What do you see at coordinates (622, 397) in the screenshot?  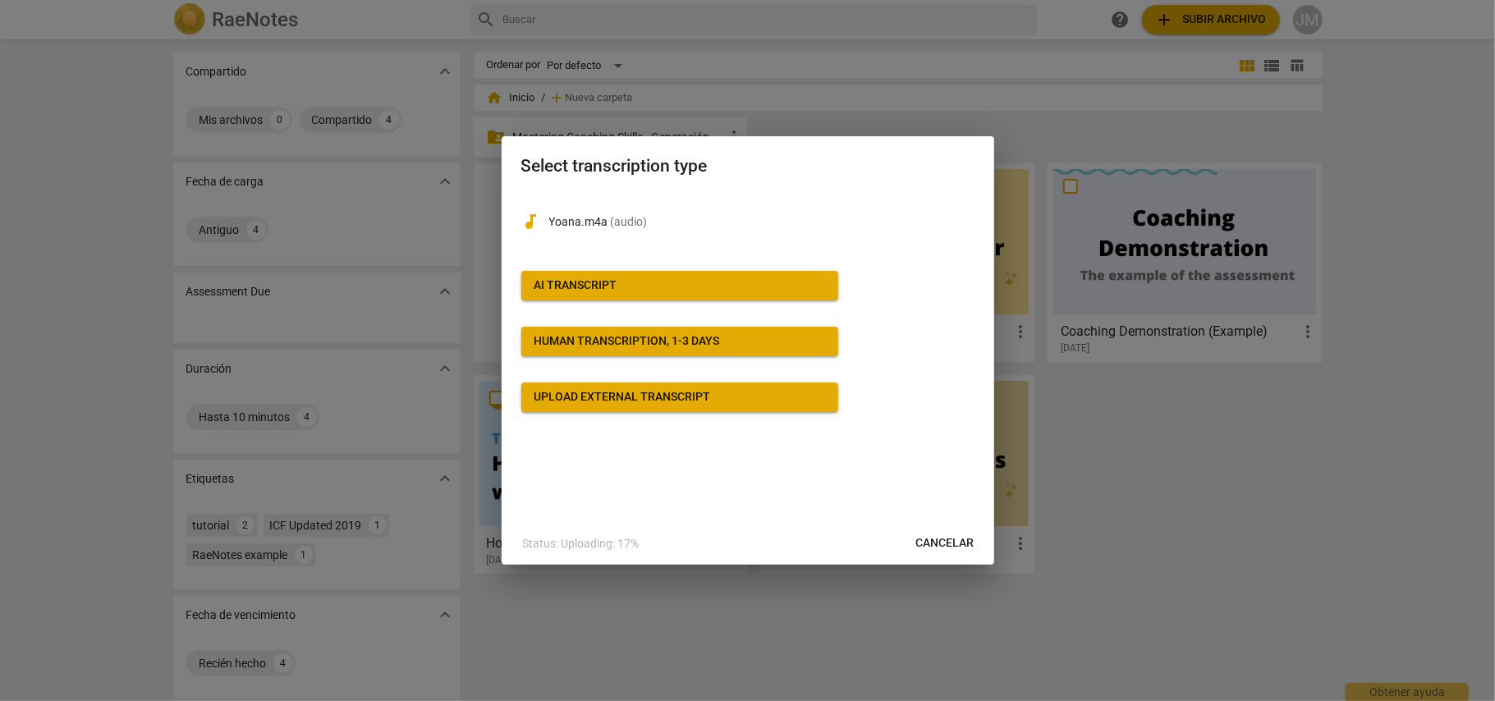 I see `div: Upload external transcript` at bounding box center [622, 397].